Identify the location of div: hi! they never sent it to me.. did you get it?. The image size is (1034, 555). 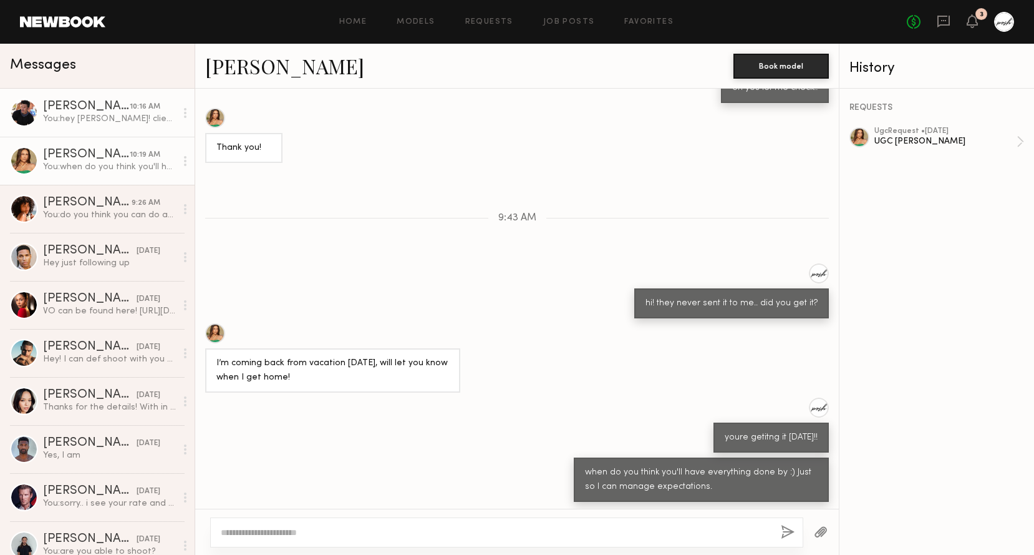
(732, 303).